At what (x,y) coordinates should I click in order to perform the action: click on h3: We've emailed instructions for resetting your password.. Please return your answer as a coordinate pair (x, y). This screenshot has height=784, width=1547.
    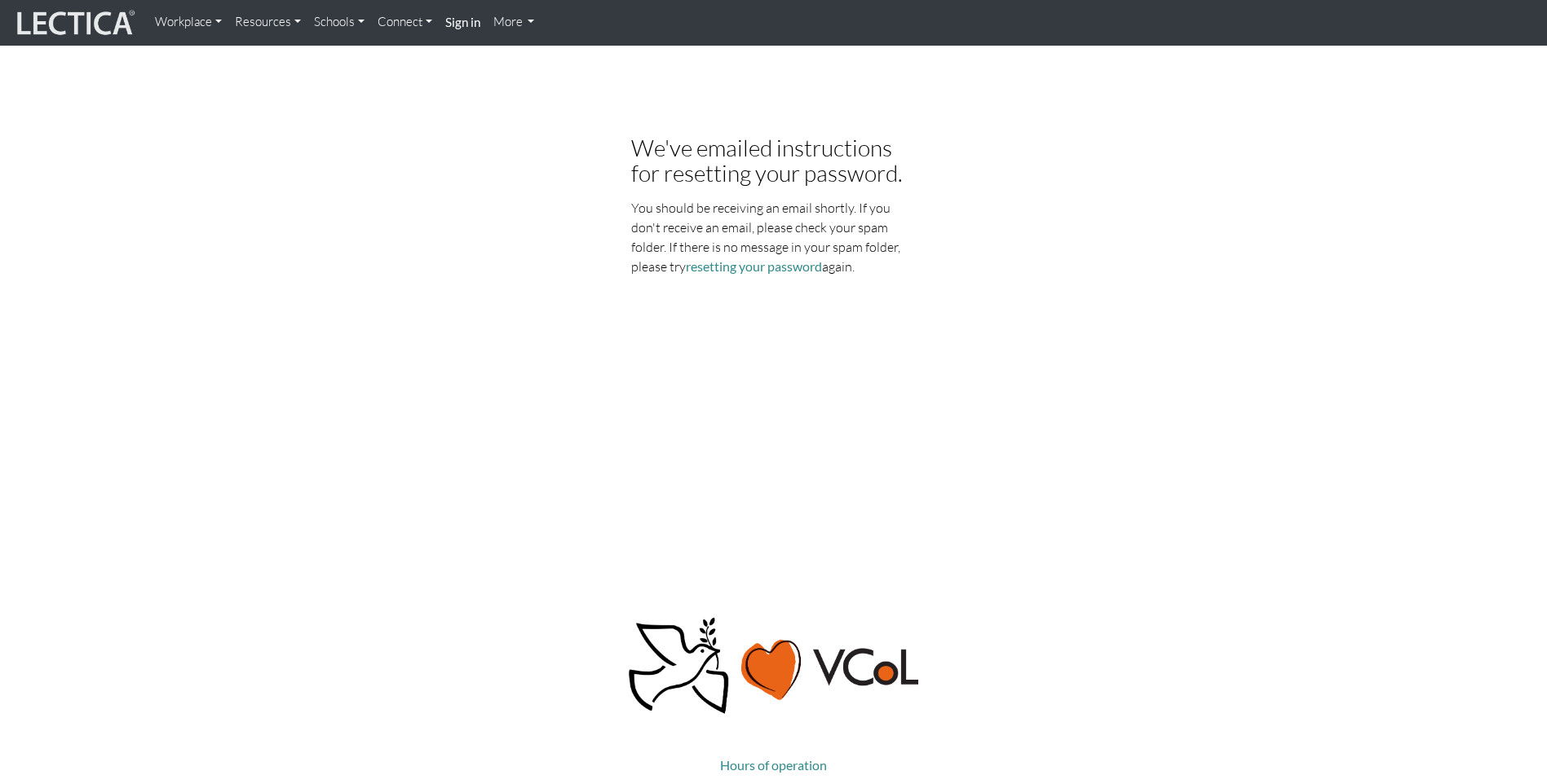
    Looking at the image, I should click on (774, 161).